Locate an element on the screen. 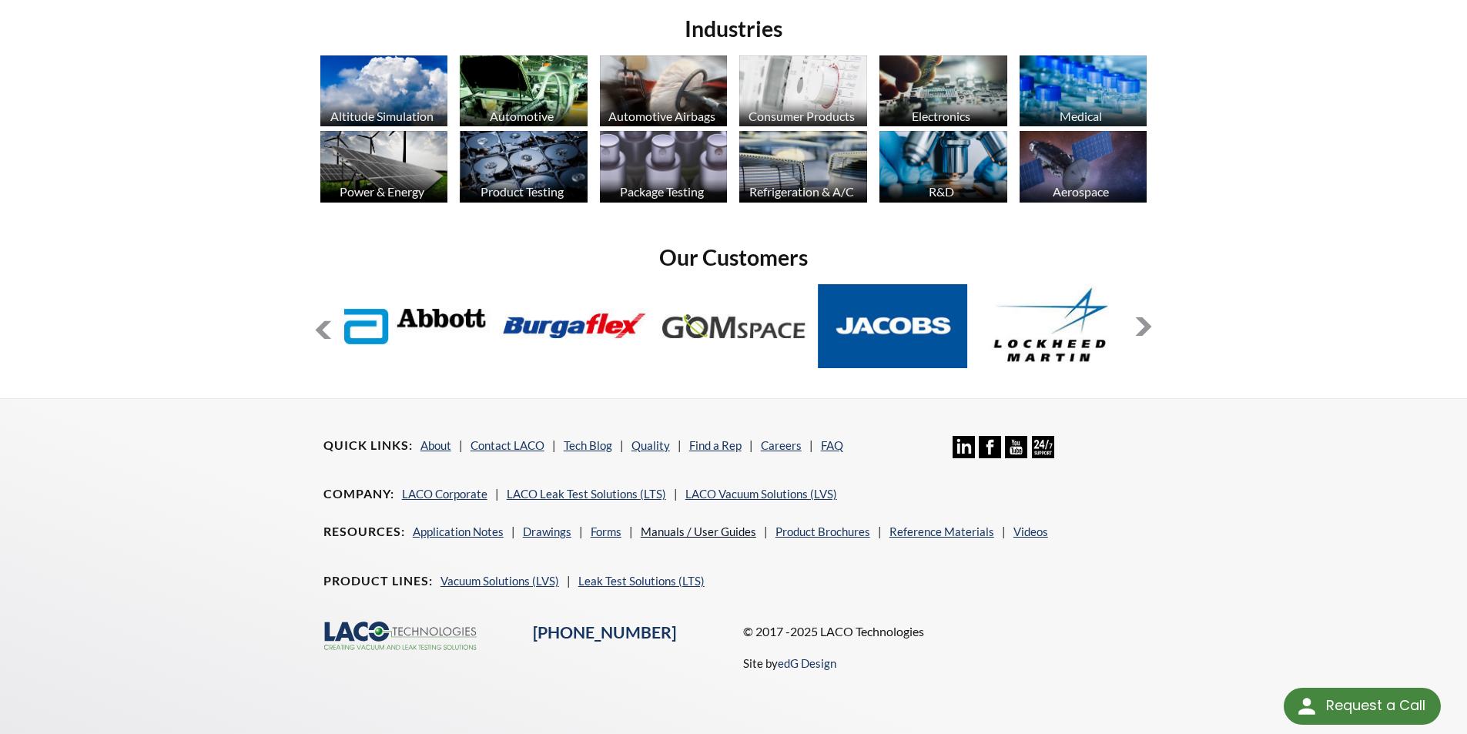  div: Automotive is located at coordinates (521, 116).